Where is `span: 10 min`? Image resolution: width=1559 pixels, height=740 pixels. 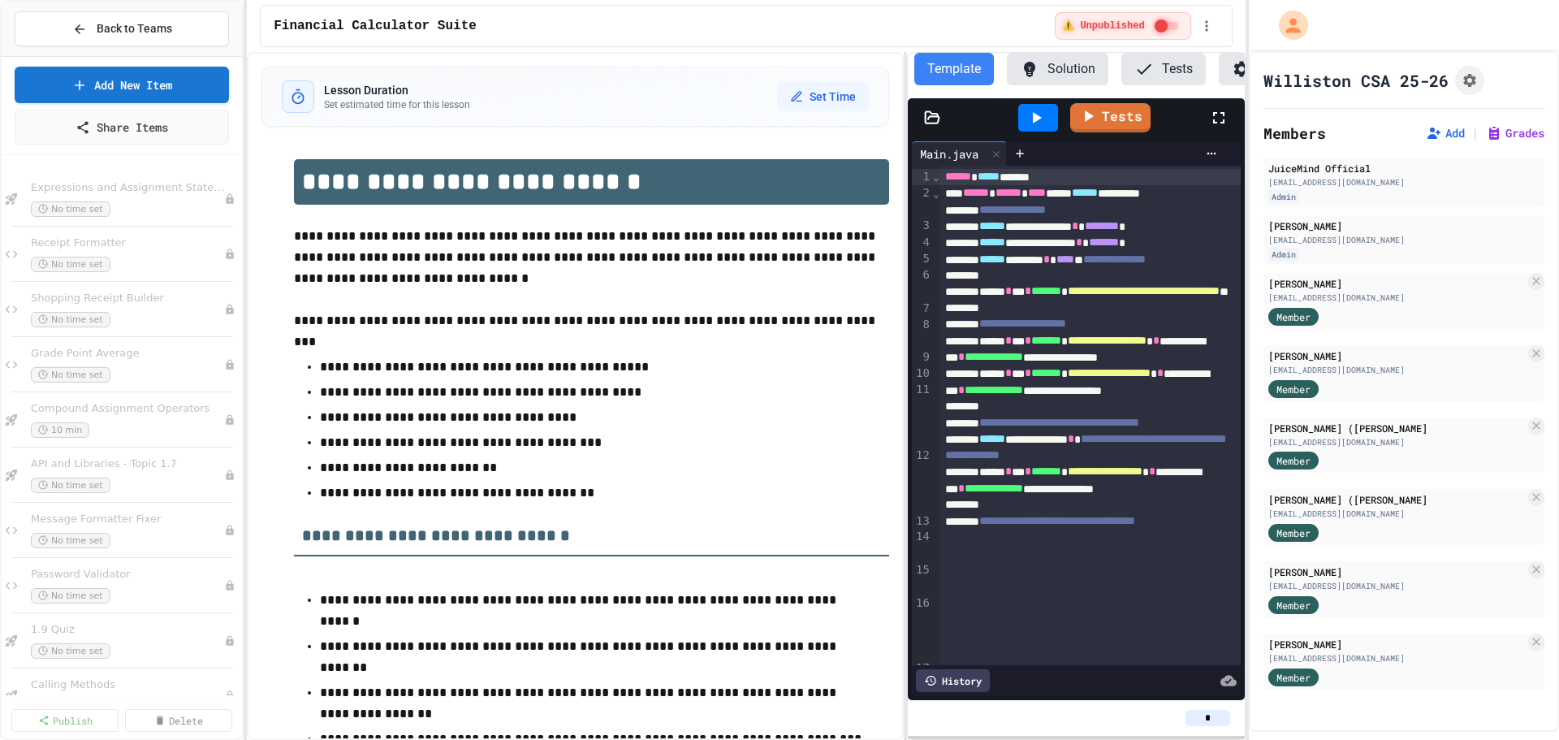 span: 10 min is located at coordinates (60, 430).